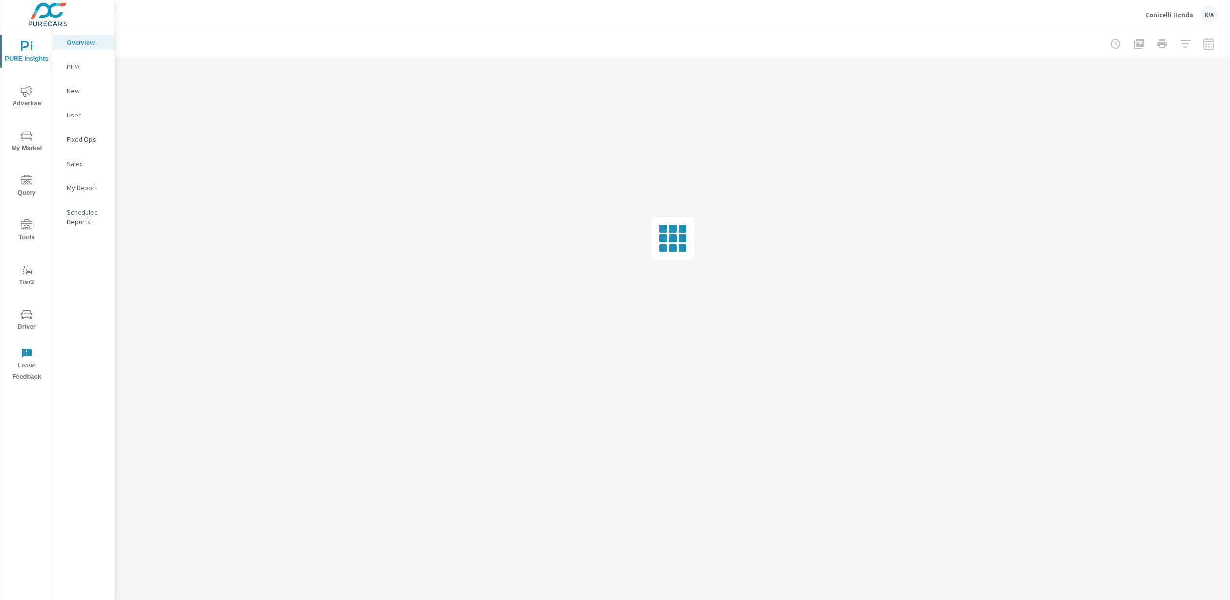 Image resolution: width=1230 pixels, height=600 pixels. What do you see at coordinates (87, 139) in the screenshot?
I see `p: Fixed Ops` at bounding box center [87, 139].